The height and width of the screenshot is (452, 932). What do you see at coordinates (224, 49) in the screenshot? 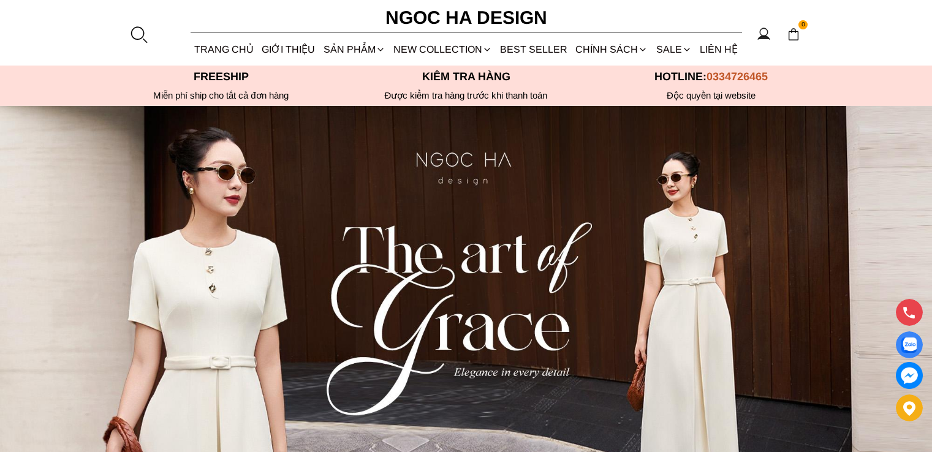
I see `a: TRANG CHỦ` at bounding box center [224, 49].